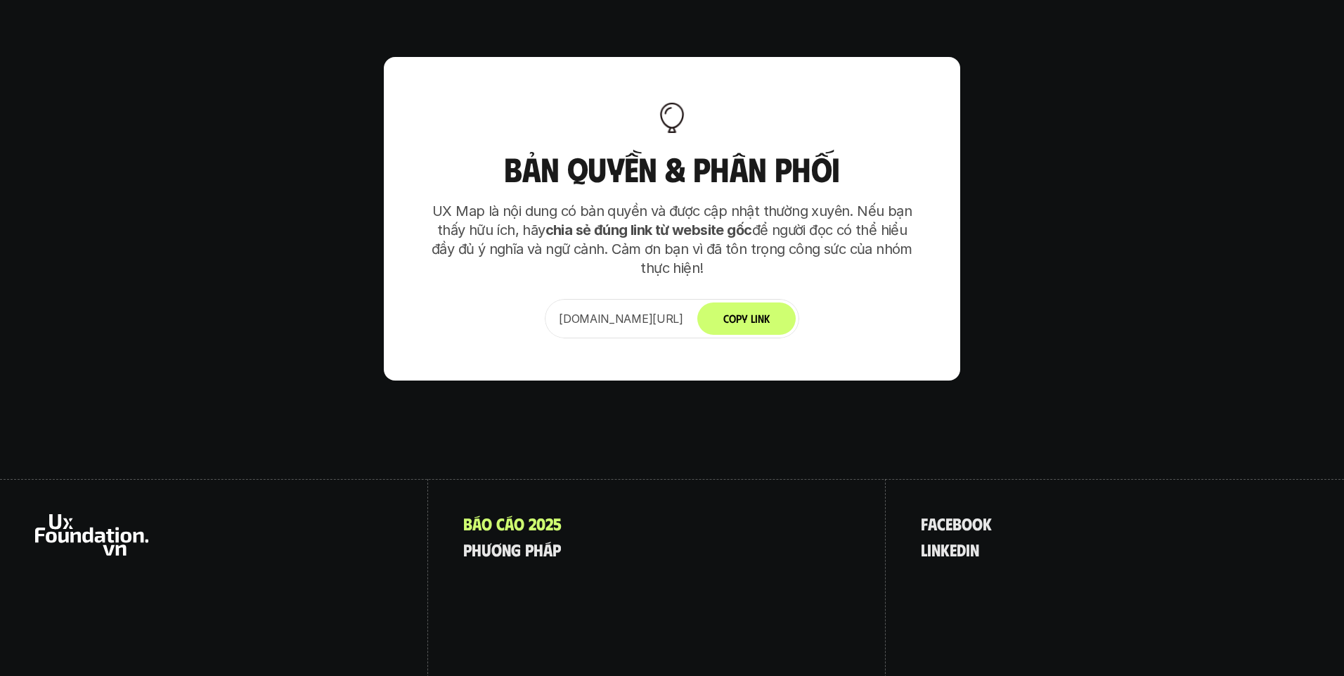 The width and height of the screenshot is (1344, 676). I want to click on a: phươngpháp, so click(512, 549).